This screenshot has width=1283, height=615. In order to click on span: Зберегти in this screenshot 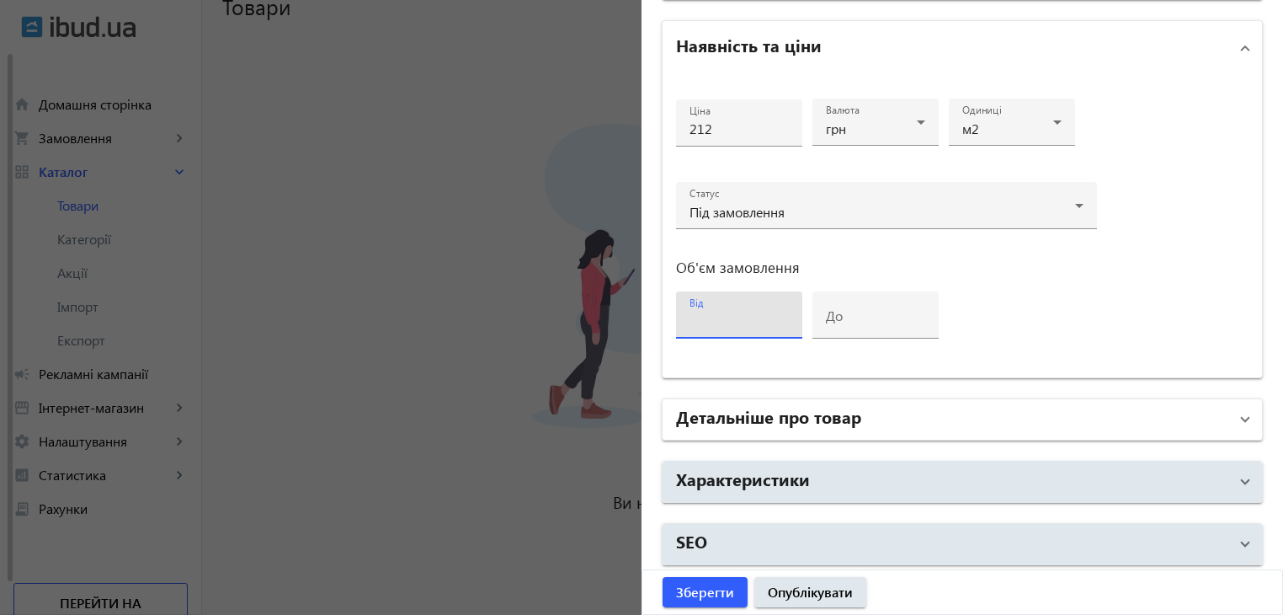, I will do `click(705, 592)`.